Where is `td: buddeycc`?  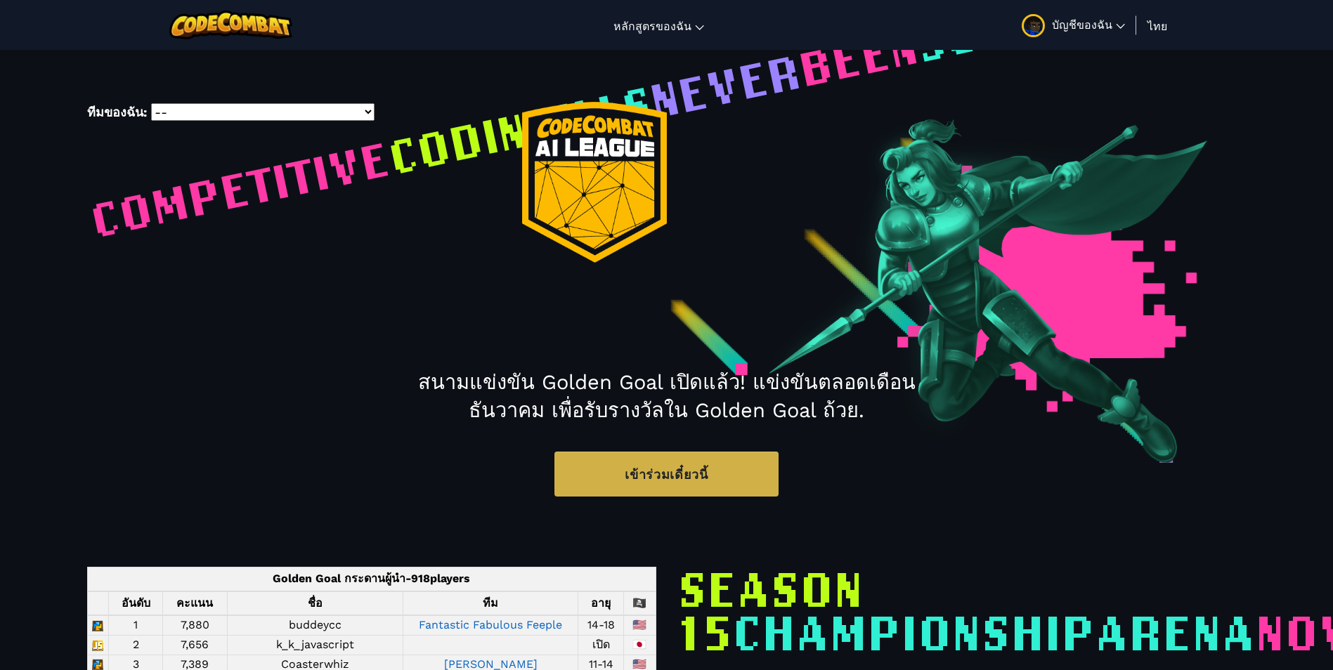
td: buddeycc is located at coordinates (316, 625).